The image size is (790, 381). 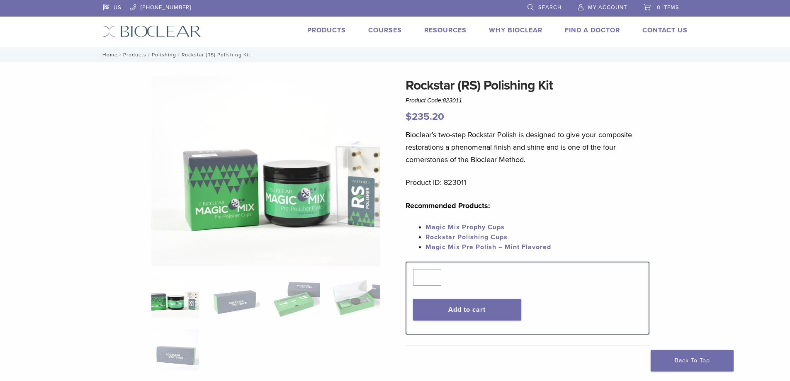 I want to click on a: Magic Mix Prophy Cups, so click(x=465, y=227).